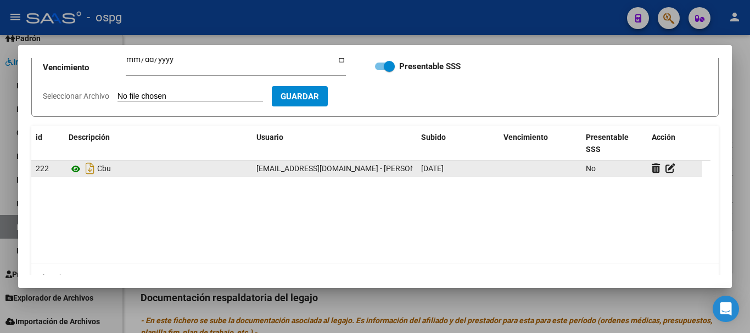  I want to click on span: Acción, so click(663, 137).